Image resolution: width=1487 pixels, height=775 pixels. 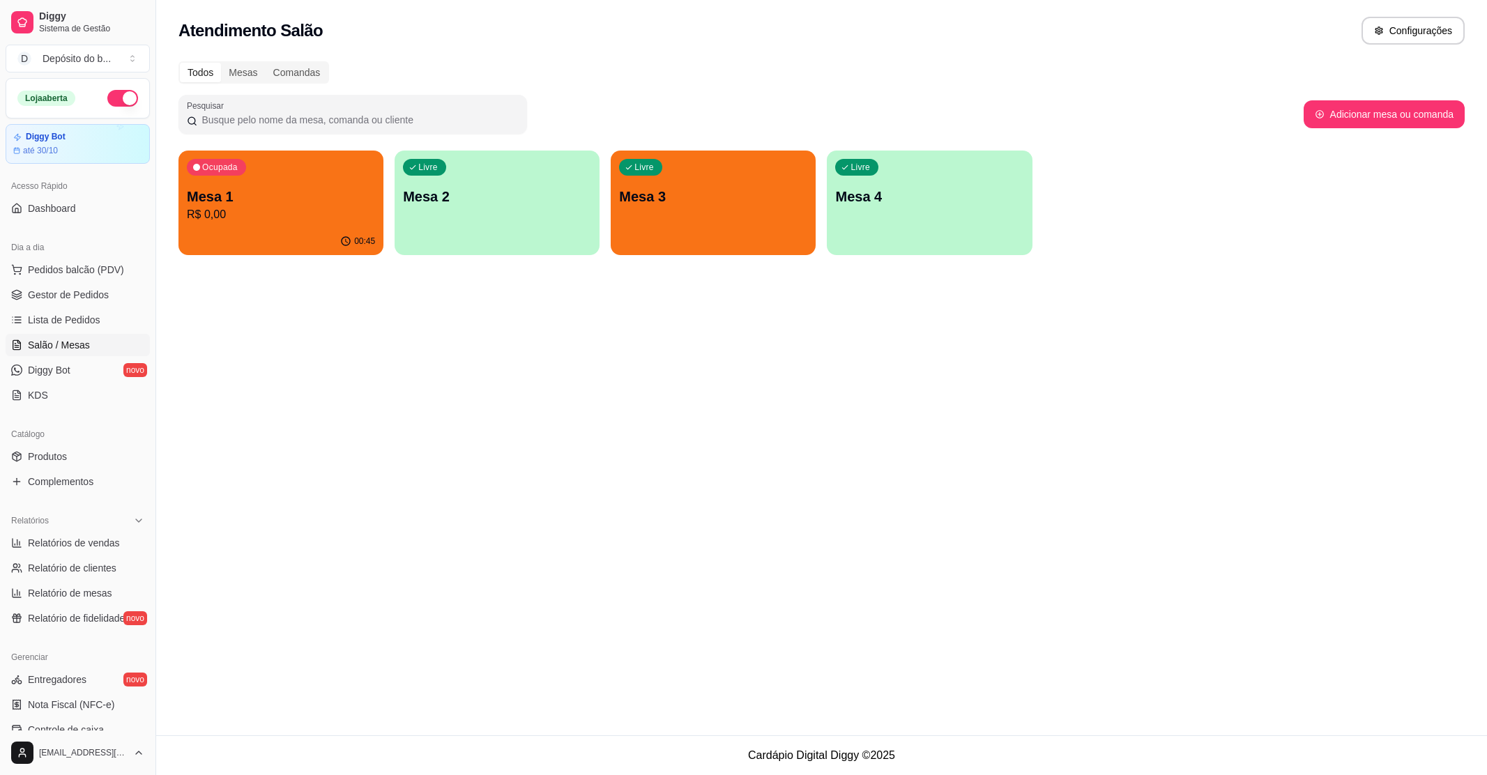 I want to click on p: Mesa 4, so click(x=929, y=197).